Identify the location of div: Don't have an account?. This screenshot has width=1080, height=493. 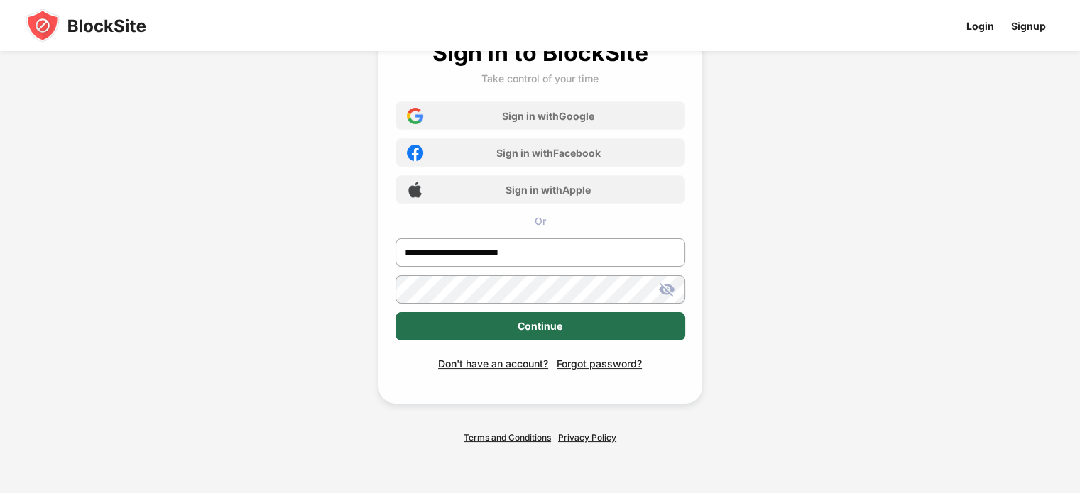
(493, 363).